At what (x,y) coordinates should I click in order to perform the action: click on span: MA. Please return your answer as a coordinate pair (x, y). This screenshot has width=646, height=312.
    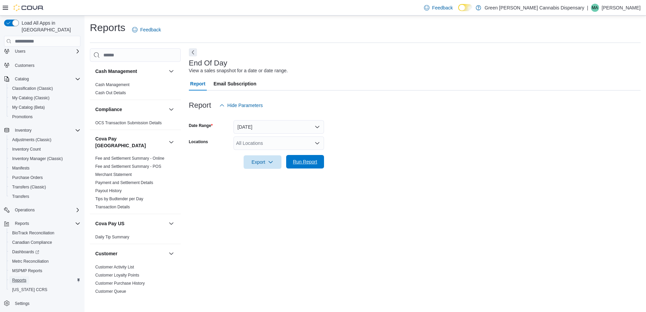
    Looking at the image, I should click on (595, 8).